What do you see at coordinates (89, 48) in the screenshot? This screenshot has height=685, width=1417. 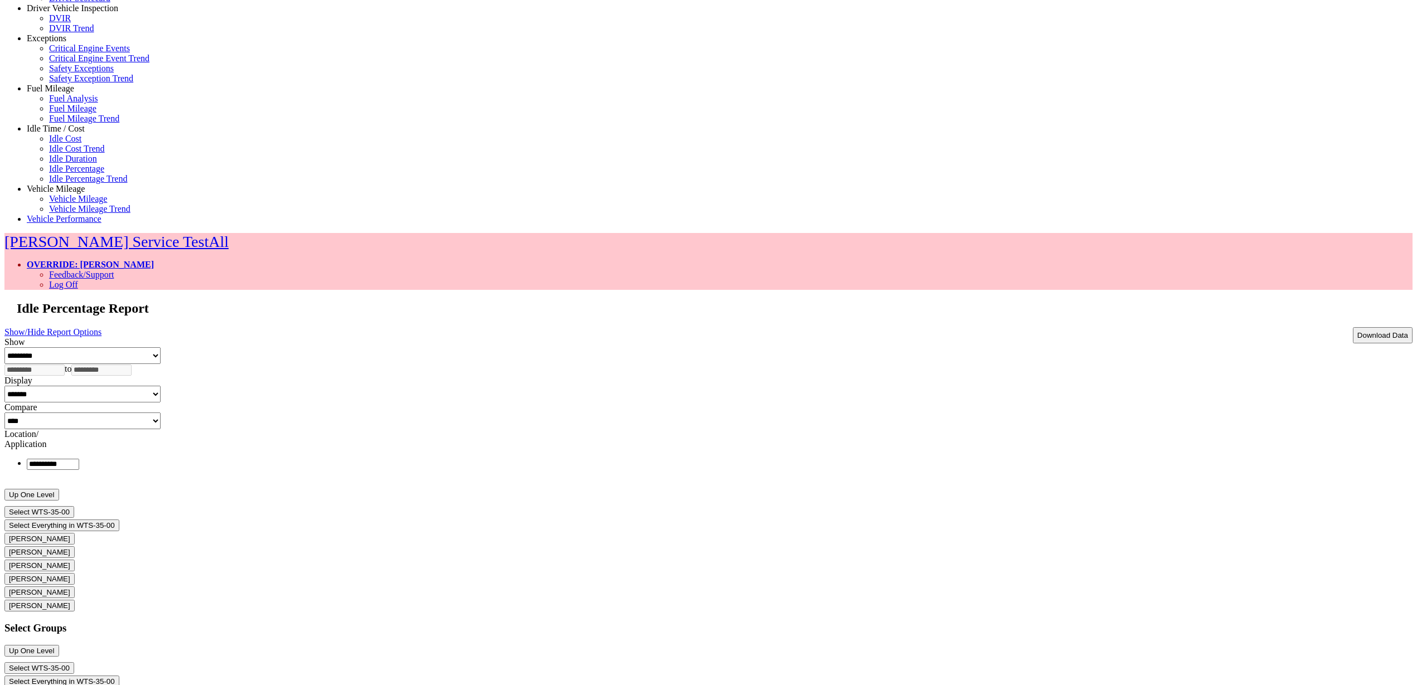 I see `a: Critical Engine Events` at bounding box center [89, 48].